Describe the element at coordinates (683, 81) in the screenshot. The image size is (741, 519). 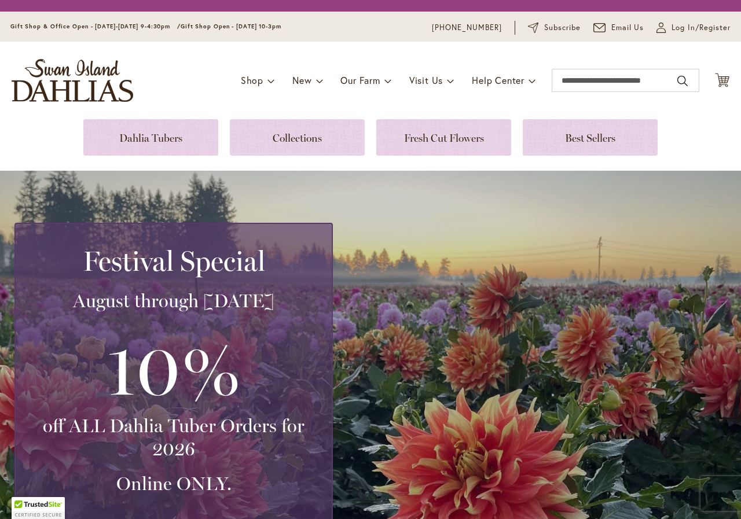
I see `button: Search` at that location.